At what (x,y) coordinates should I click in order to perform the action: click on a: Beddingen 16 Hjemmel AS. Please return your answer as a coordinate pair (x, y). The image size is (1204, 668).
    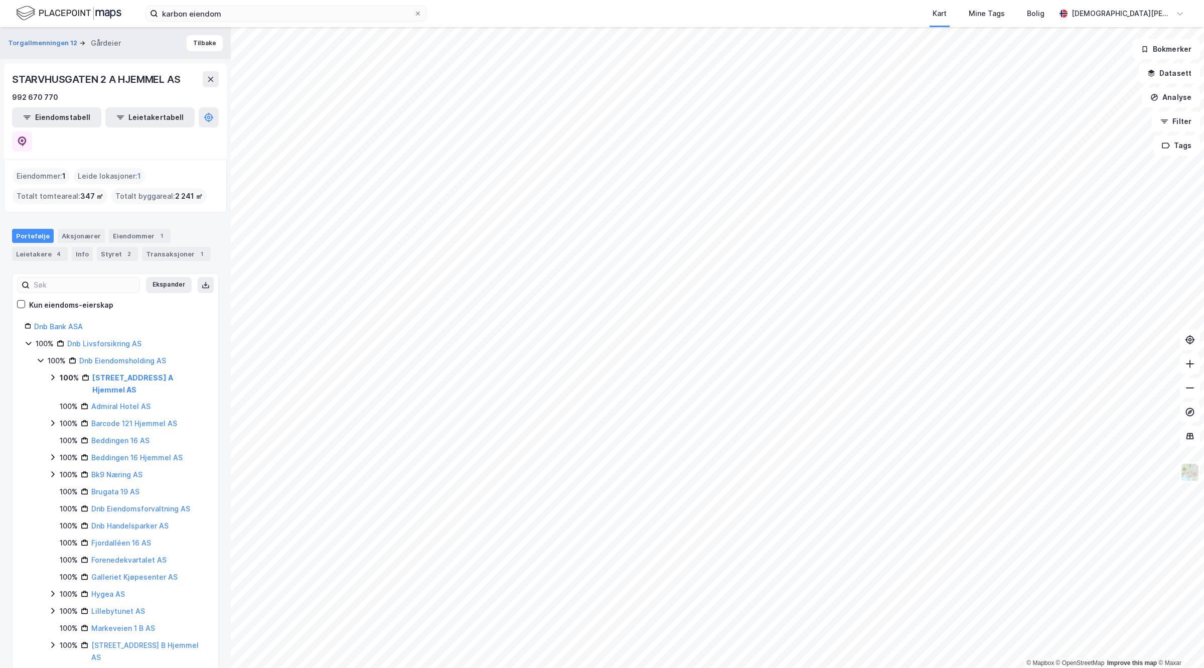
    Looking at the image, I should click on (137, 457).